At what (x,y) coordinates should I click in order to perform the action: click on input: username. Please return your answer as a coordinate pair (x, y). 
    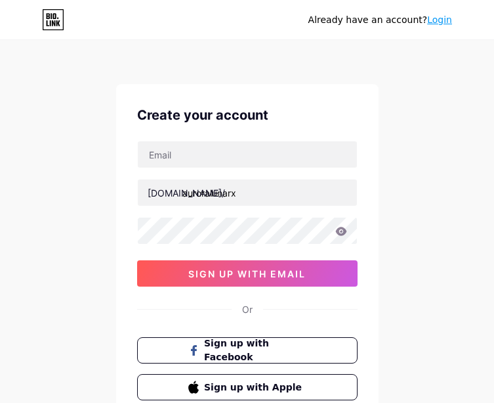
    Looking at the image, I should click on (248, 192).